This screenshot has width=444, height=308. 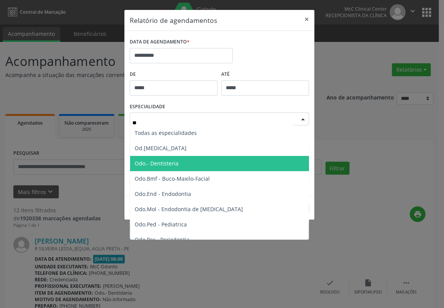 I want to click on span: Odo.Ped - Pediatrica, so click(x=161, y=224).